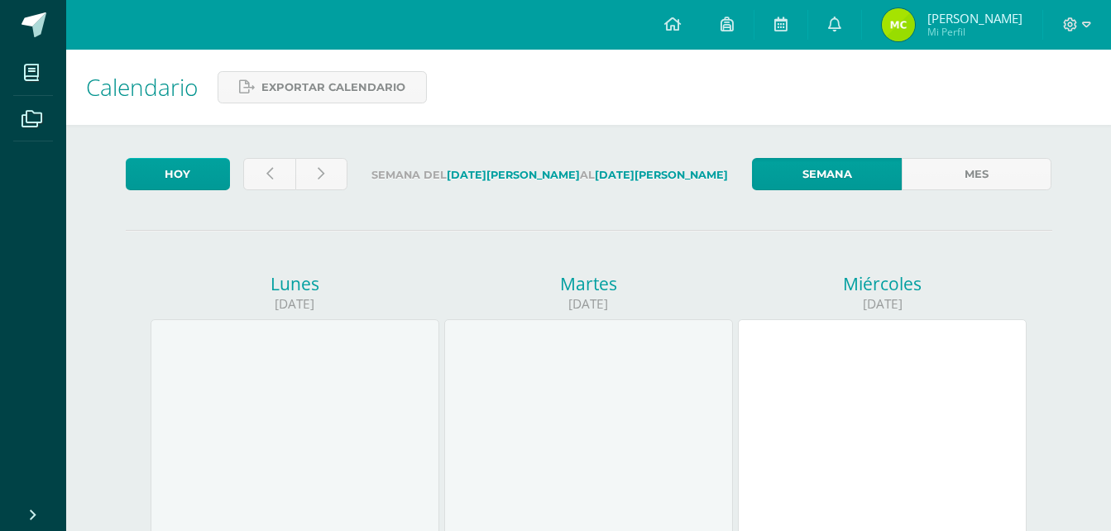  Describe the element at coordinates (322, 87) in the screenshot. I see `a: Exportar calendario` at that location.